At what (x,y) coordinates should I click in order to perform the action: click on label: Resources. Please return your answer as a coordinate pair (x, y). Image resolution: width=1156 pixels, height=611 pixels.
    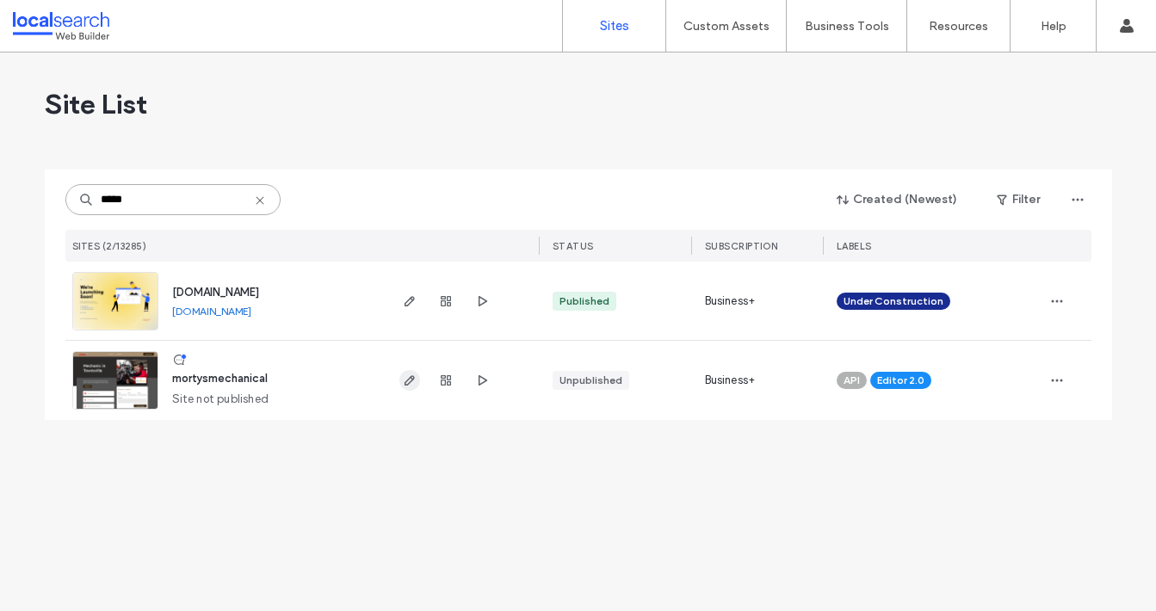
    Looking at the image, I should click on (958, 26).